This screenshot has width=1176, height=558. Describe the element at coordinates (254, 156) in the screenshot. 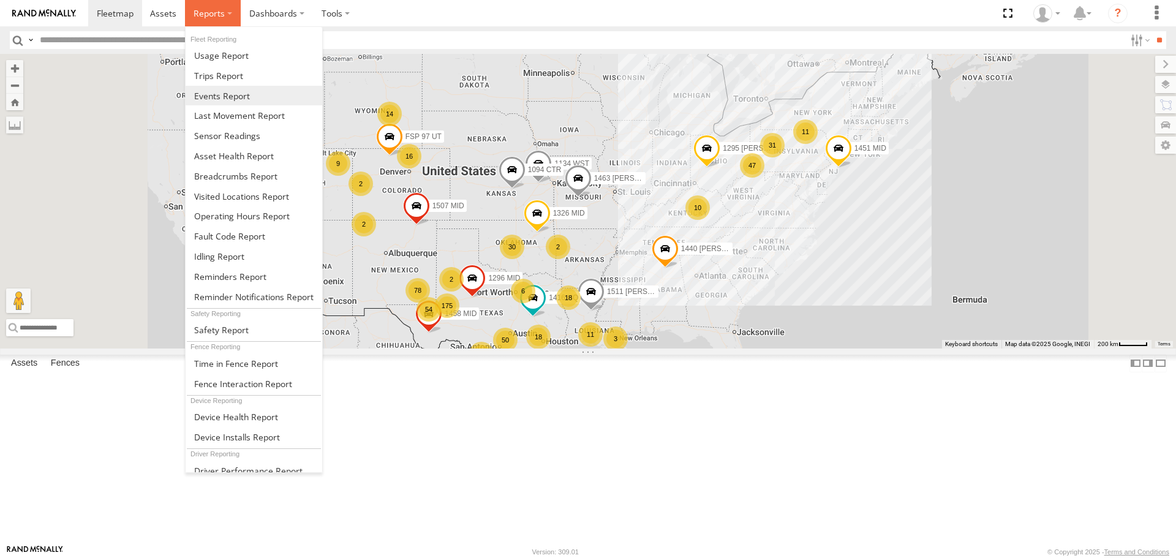

I see `a: Asset Health Report` at that location.